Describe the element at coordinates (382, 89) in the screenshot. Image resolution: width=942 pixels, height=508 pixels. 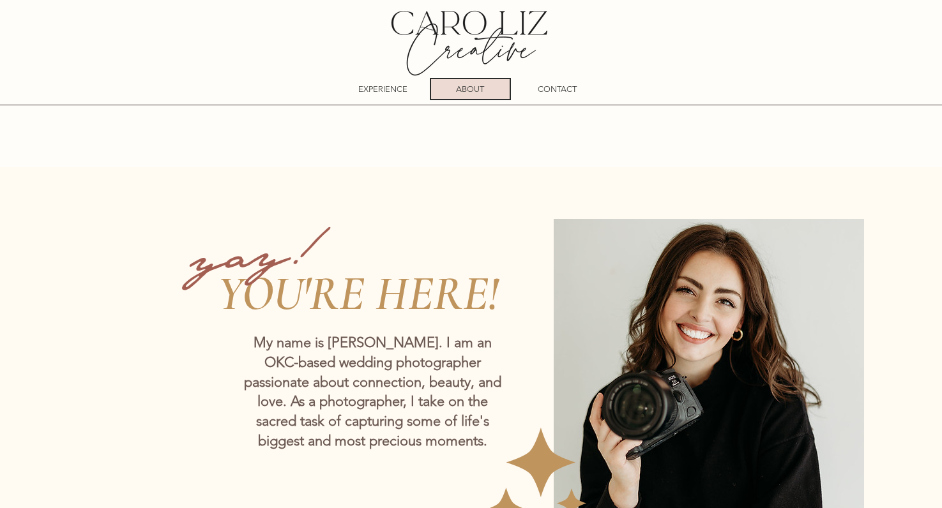
I see `p: EXPERIENCE` at that location.